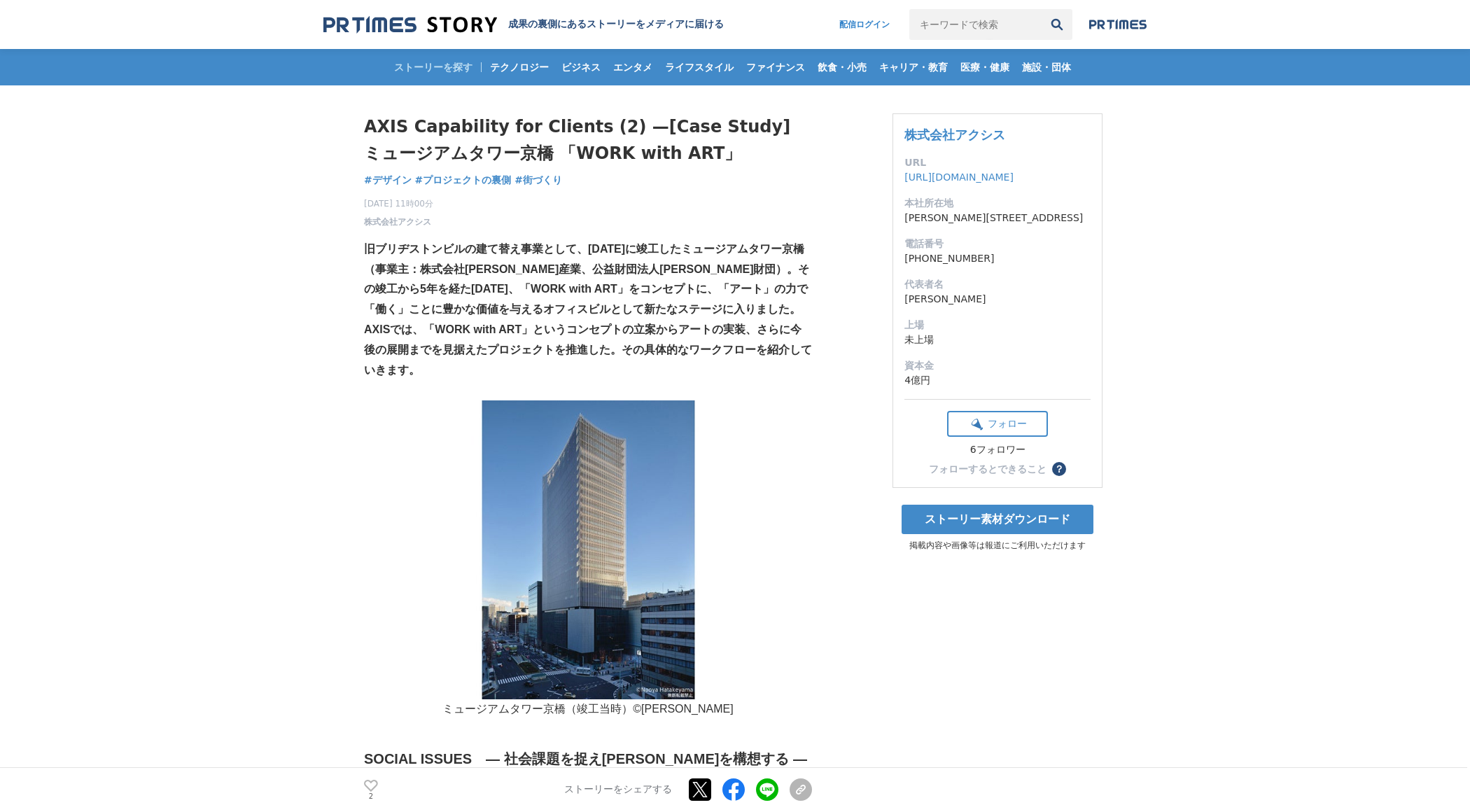 The width and height of the screenshot is (1470, 812). I want to click on h1: AXIS Capability for Clients (2) —[Case Study] ミュージアムタワー京橋 「WORK with ART」, so click(588, 140).